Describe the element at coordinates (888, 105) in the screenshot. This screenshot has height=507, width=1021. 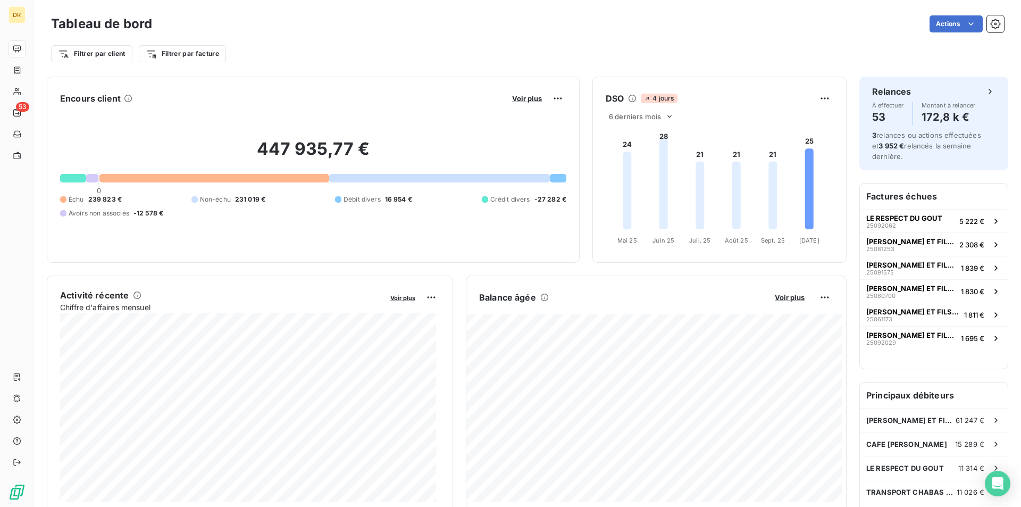
I see `span: À effectuer` at that location.